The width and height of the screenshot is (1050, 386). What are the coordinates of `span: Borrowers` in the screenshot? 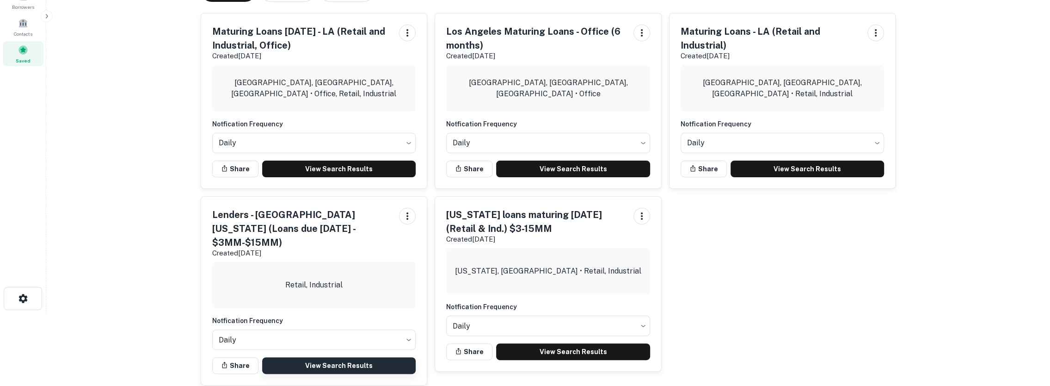 It's located at (23, 7).